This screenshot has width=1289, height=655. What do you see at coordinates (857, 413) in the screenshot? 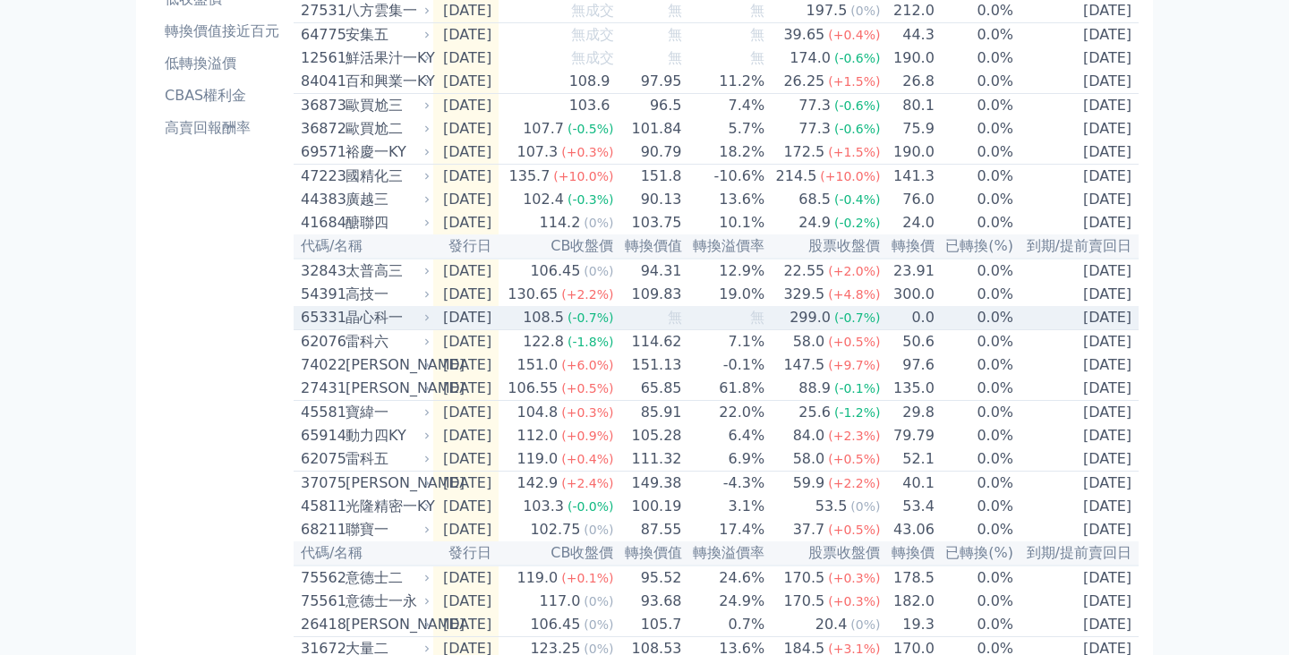
I see `span: (-1.2%)` at bounding box center [857, 413].